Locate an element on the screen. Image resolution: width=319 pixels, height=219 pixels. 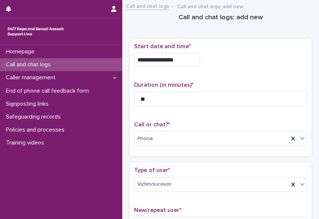
span: Victim/survivor is located at coordinates (154, 184).